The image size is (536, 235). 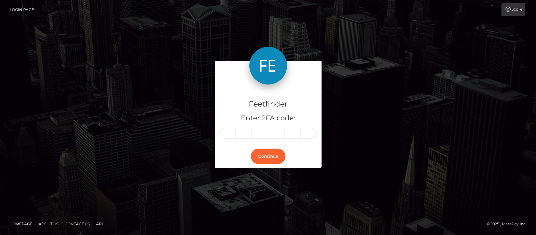 I want to click on h5: Enter 2FA code:, so click(x=268, y=118).